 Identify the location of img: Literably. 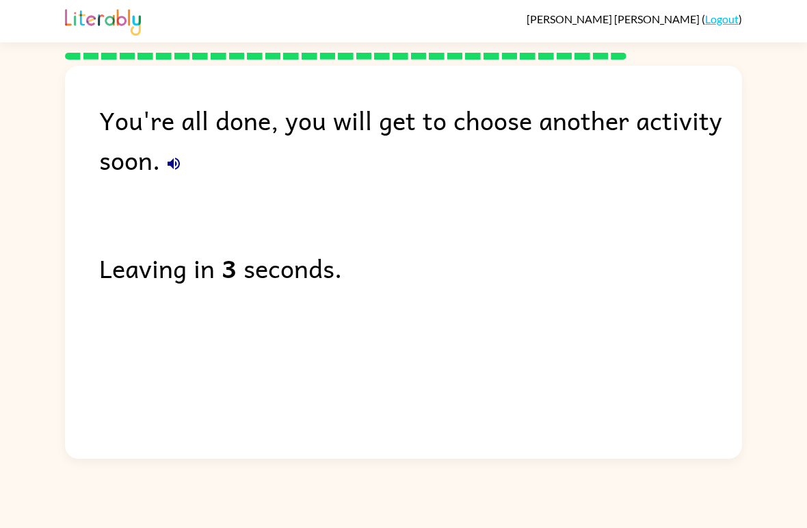
(103, 21).